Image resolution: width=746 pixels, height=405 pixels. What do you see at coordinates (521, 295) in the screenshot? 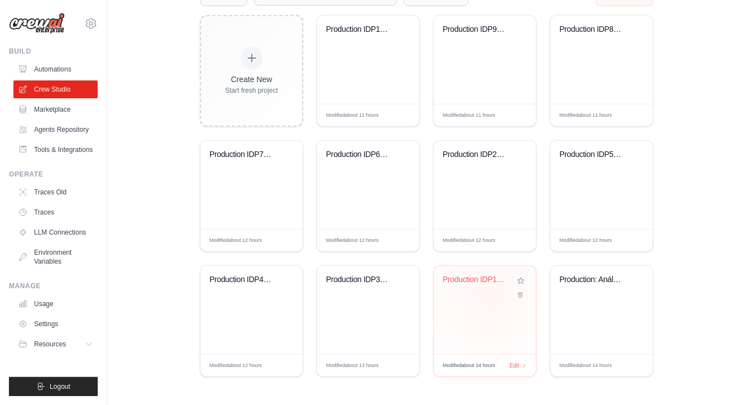
I see `button: Delete project` at bounding box center [521, 295].